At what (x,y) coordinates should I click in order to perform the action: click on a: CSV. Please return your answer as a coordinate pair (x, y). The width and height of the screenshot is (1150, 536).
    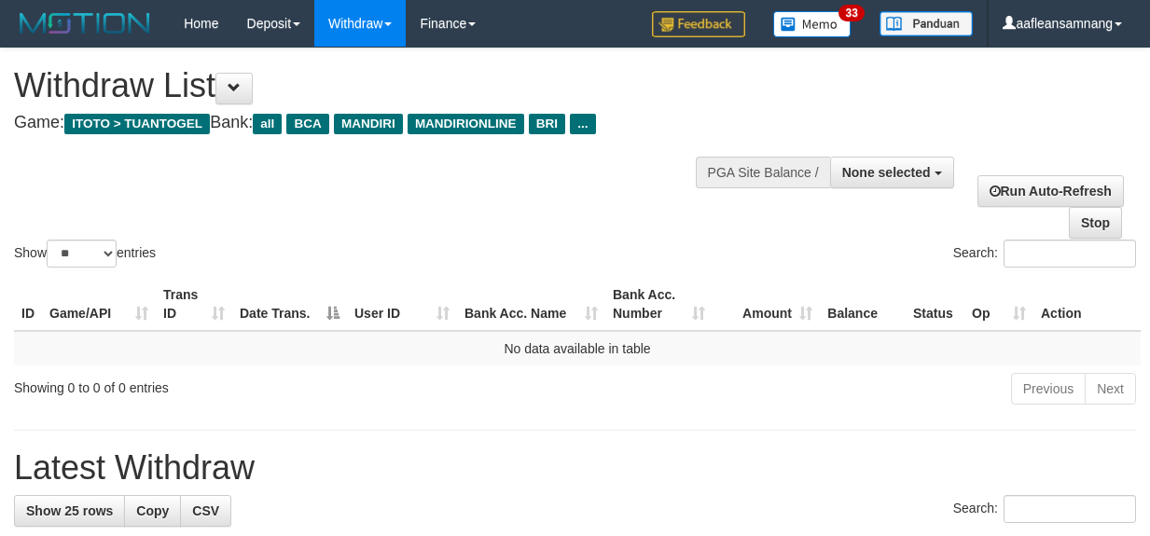
    Looking at the image, I should click on (205, 511).